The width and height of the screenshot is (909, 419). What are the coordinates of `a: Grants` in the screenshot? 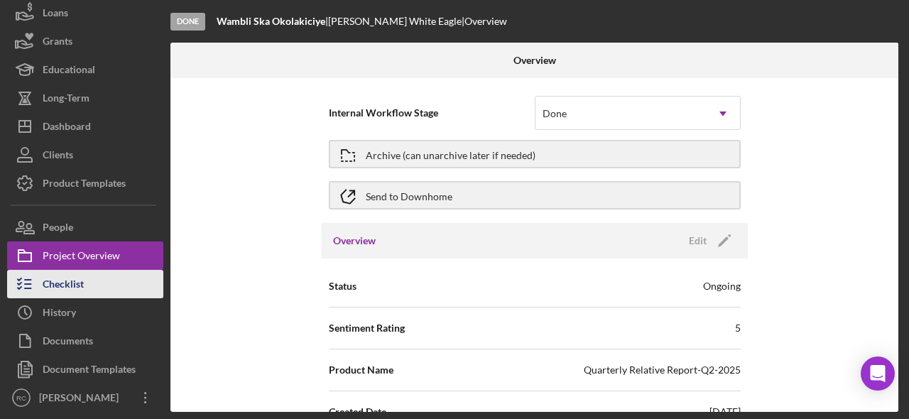 It's located at (85, 41).